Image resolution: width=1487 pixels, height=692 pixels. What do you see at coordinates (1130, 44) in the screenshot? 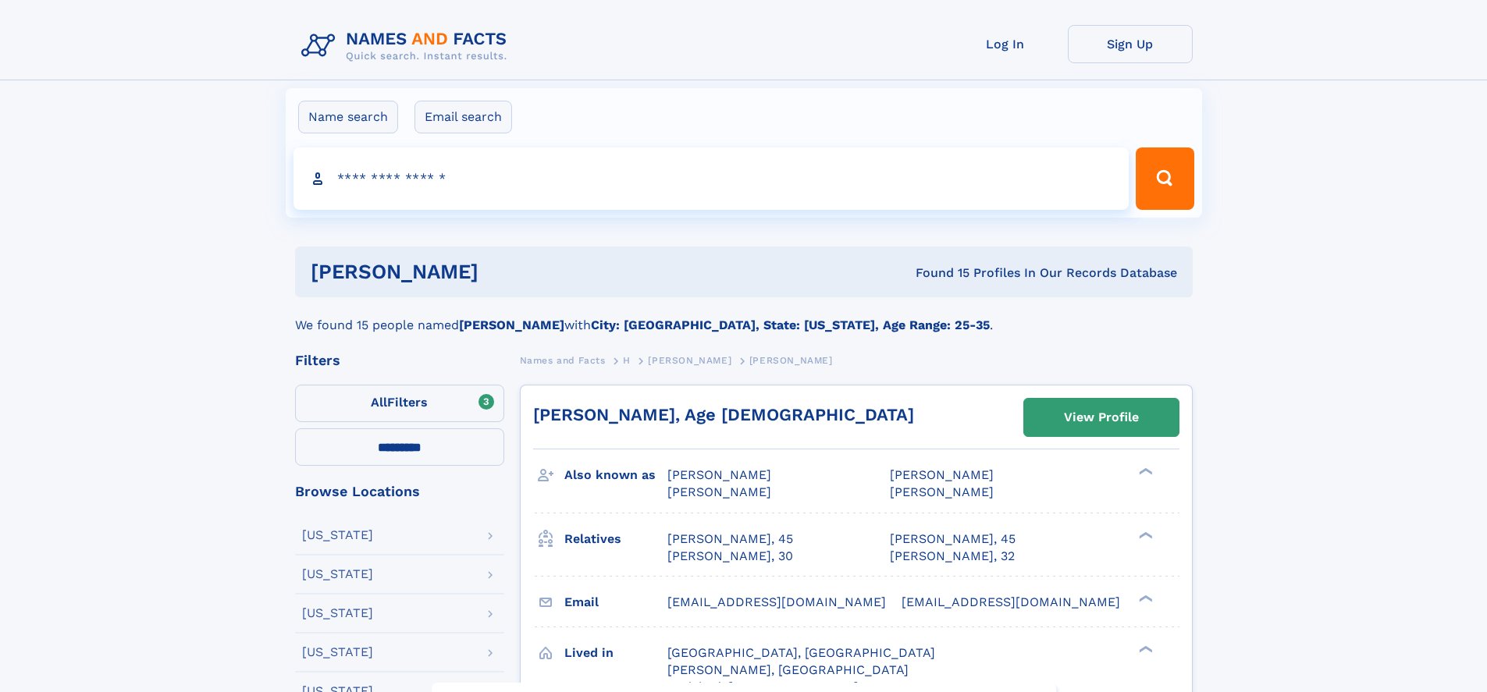
I see `a: Sign Up` at bounding box center [1130, 44].